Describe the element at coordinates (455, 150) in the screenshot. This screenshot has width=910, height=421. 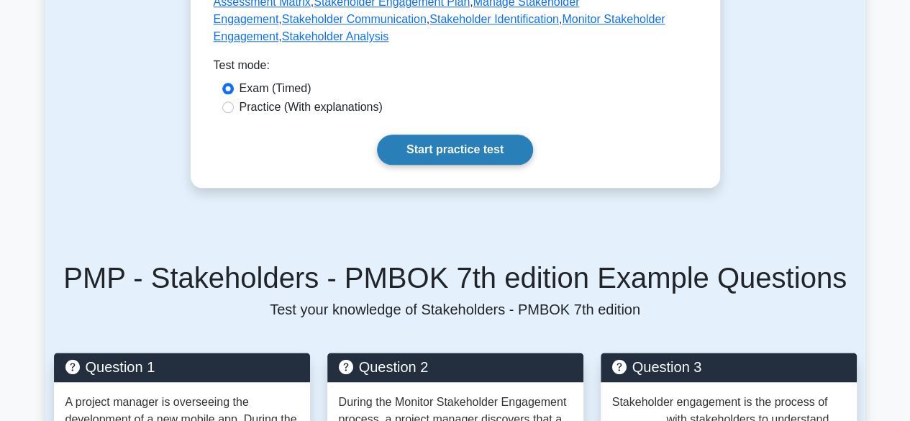
I see `a: Start practice test` at that location.